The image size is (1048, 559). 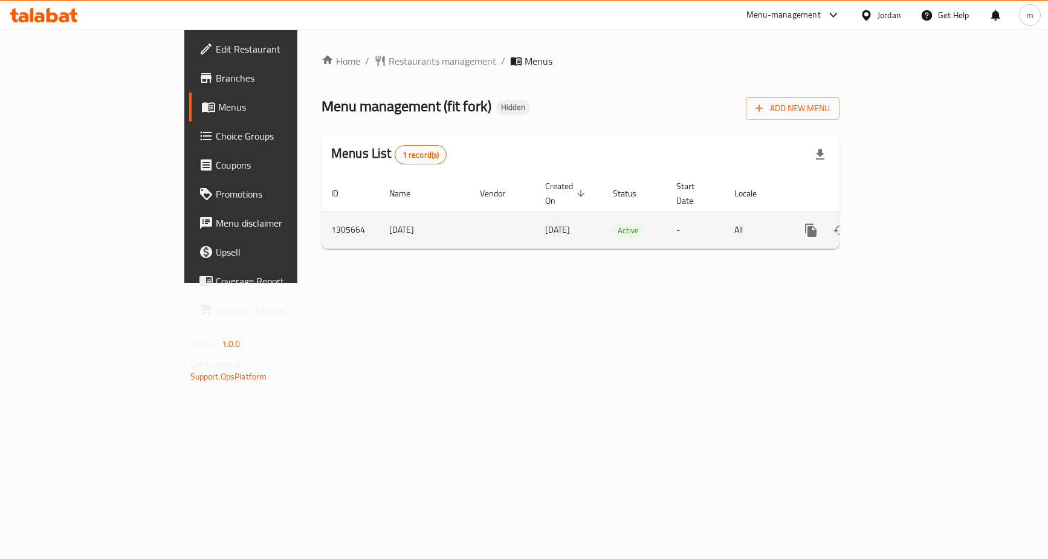 I want to click on a: Coverage Report, so click(x=274, y=281).